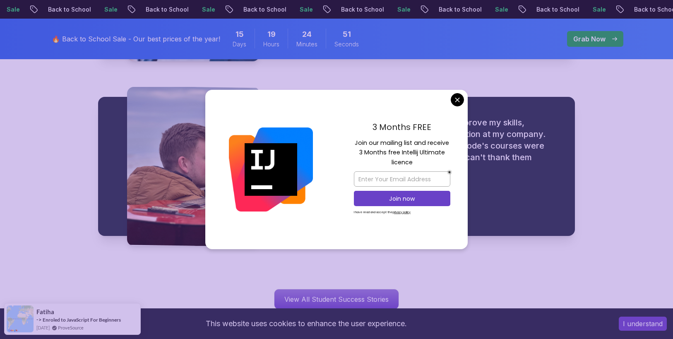  Describe the element at coordinates (347, 44) in the screenshot. I see `span: Seconds` at that location.